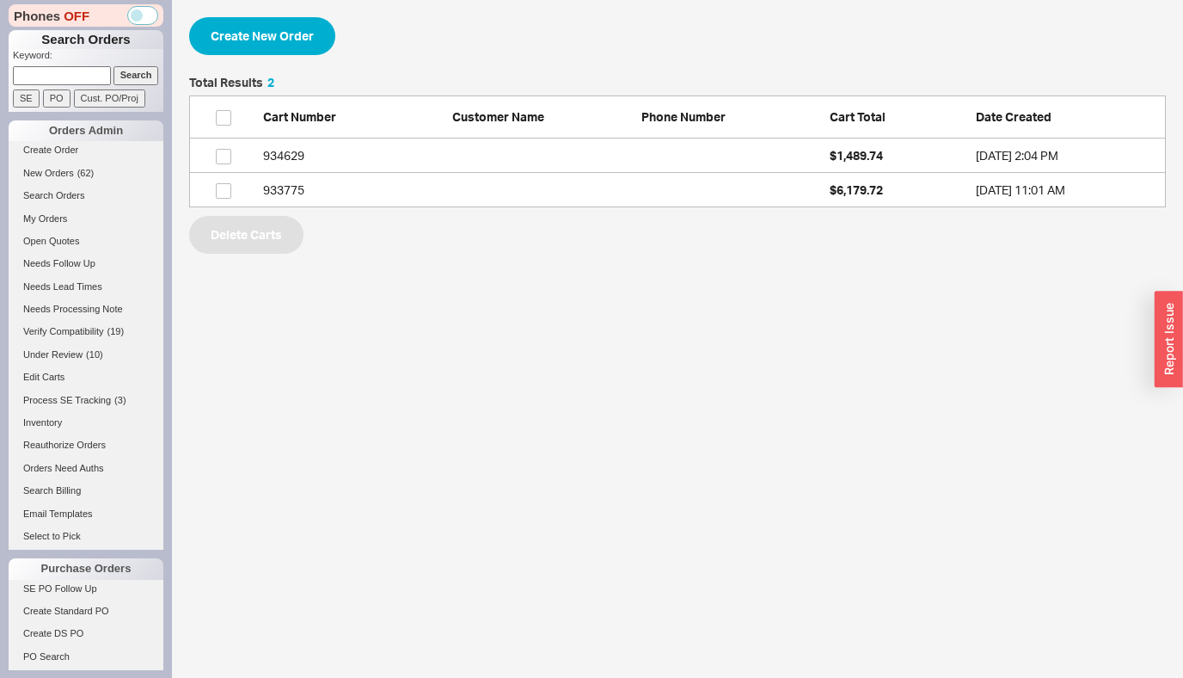 The image size is (1183, 678). Describe the element at coordinates (86, 568) in the screenshot. I see `div: Purchase Orders` at that location.